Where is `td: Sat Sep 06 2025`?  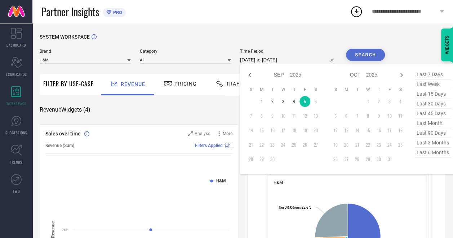 td: Sat Sep 06 2025 is located at coordinates (316, 101).